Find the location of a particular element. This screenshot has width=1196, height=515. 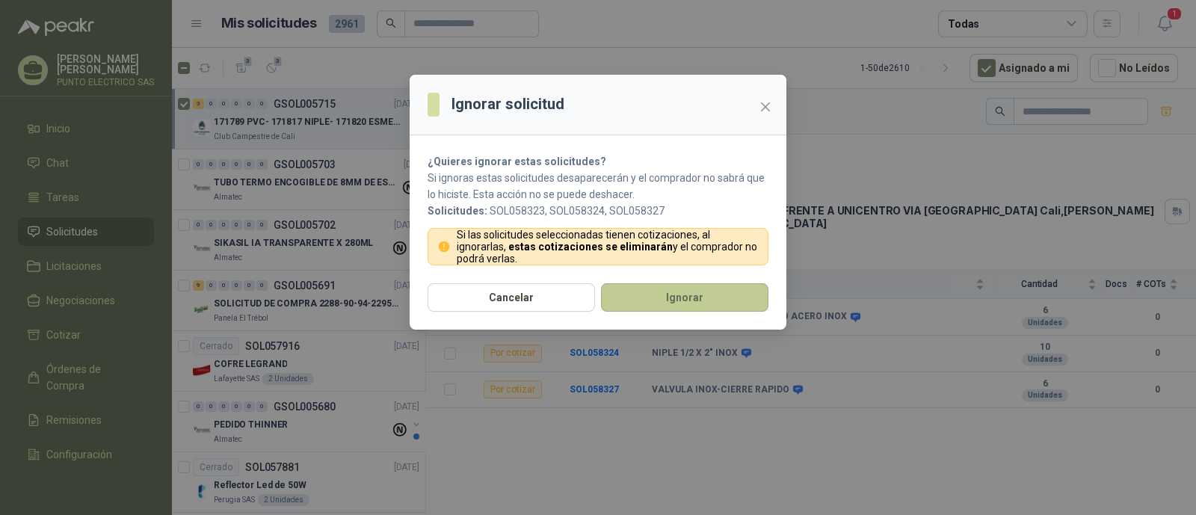

span: close is located at coordinates (766, 107).